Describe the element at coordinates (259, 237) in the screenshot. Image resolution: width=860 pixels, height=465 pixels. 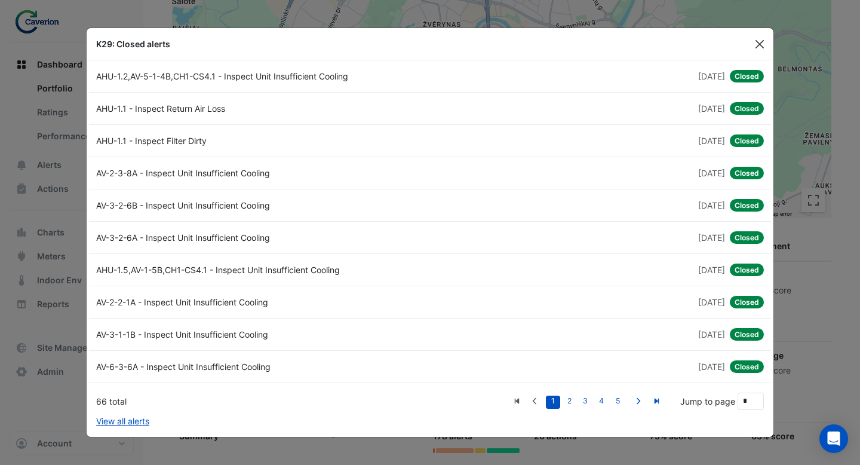
I see `div: AV-3-2-6A - Inspect Unit Insufficient Cooling` at that location.